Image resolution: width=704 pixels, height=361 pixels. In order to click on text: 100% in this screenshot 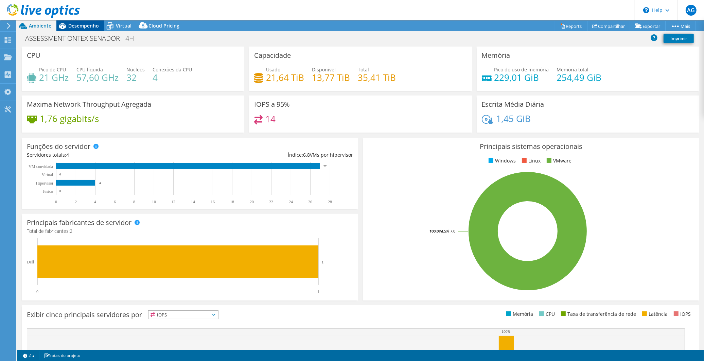, I will do `click(506, 331)`.